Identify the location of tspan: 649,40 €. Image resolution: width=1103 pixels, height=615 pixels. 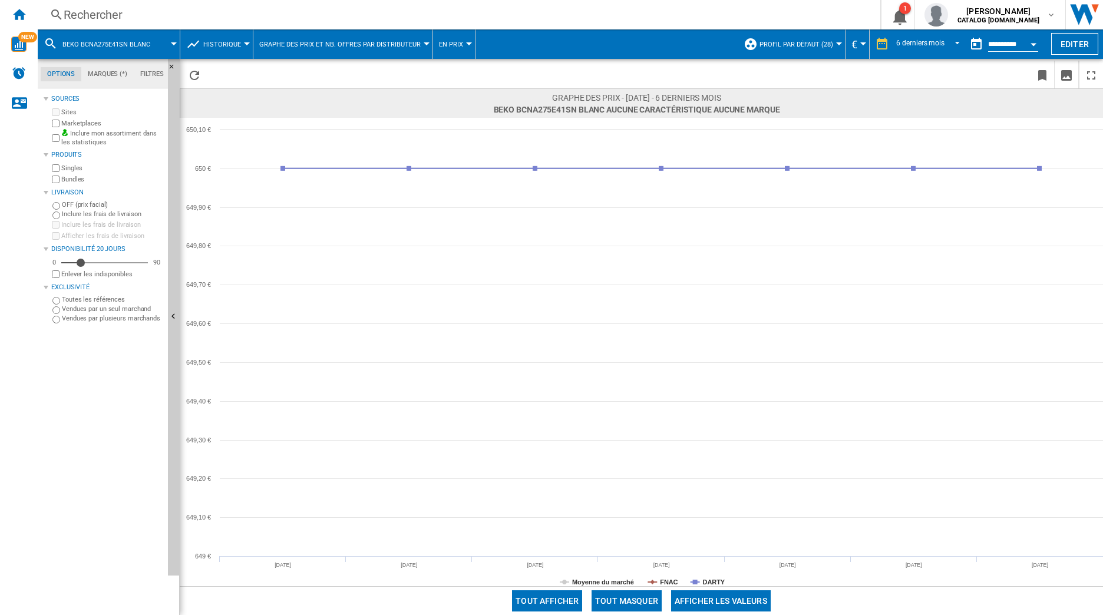
(199, 401).